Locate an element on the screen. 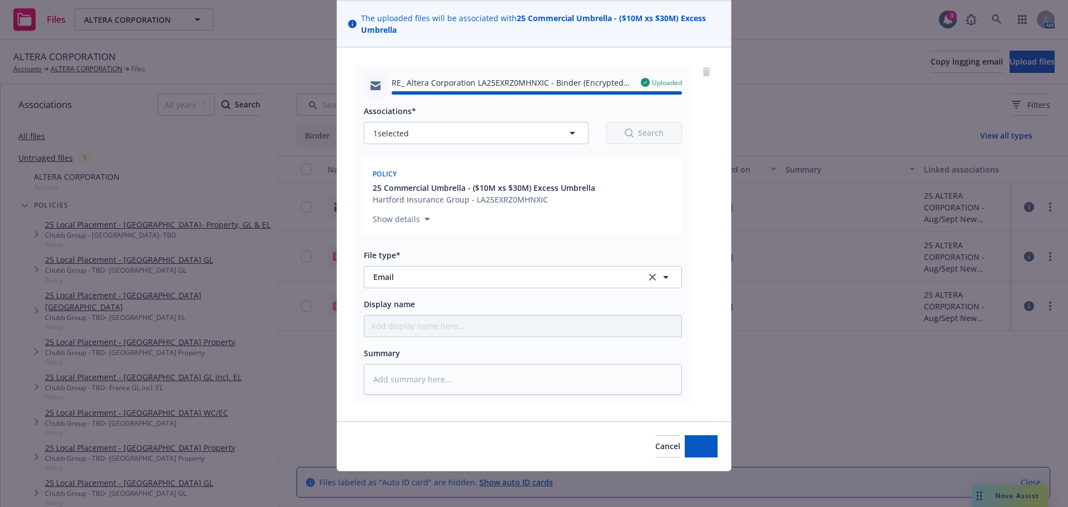 This screenshot has width=1068, height=507. button: Add files is located at coordinates (701, 446).